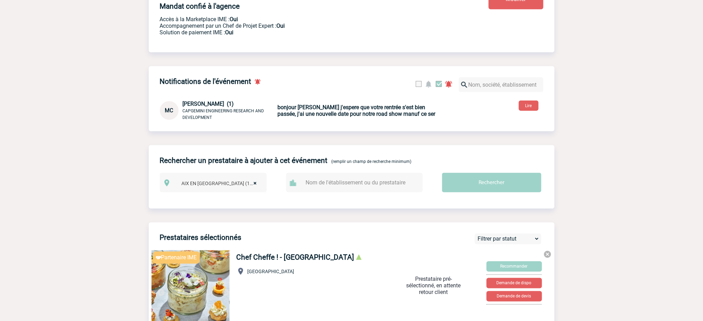 Image resolution: width=703 pixels, height=321 pixels. I want to click on span: (remplir un champ de recherche minimum), so click(371, 162).